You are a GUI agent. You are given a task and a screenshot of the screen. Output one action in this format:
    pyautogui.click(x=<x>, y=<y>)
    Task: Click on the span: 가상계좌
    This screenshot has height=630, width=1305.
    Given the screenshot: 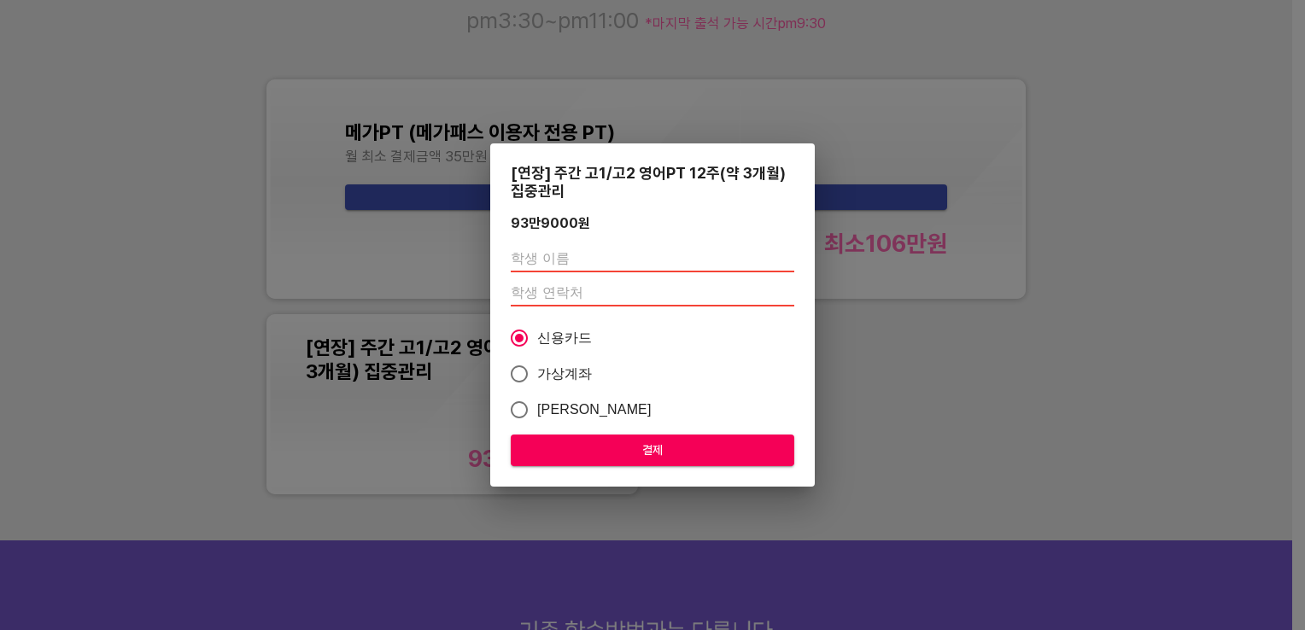 What is the action you would take?
    pyautogui.click(x=565, y=374)
    